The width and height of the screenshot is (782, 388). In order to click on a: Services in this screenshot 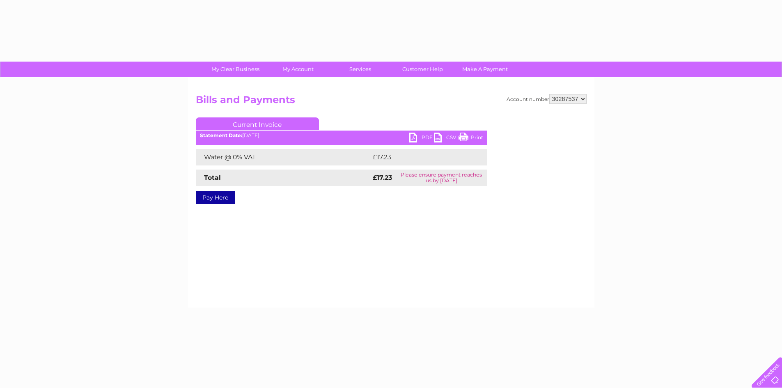, I will do `click(360, 69)`.